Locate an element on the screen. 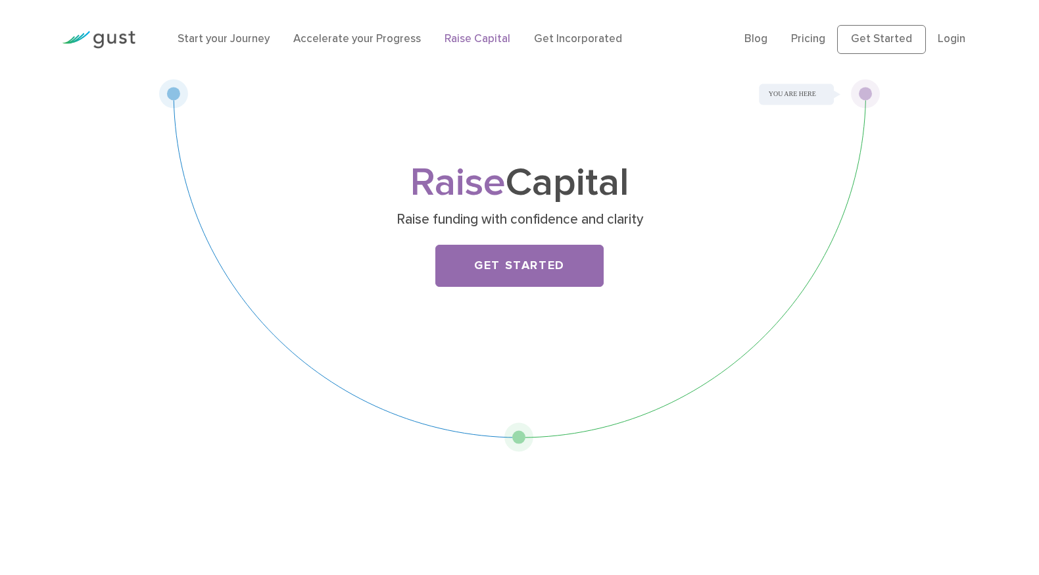 The height and width of the screenshot is (575, 1039). span: Raise is located at coordinates (458, 182).